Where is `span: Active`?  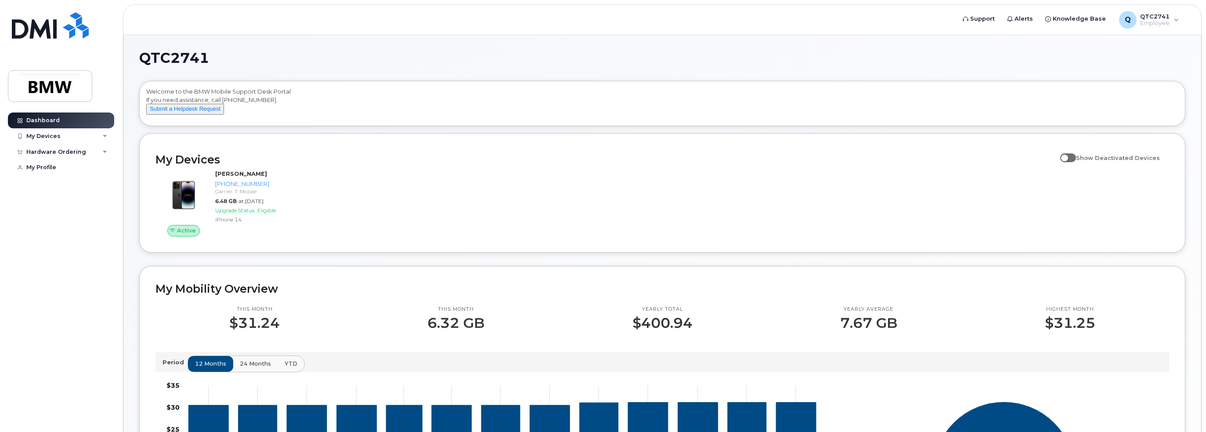
span: Active is located at coordinates (186, 230).